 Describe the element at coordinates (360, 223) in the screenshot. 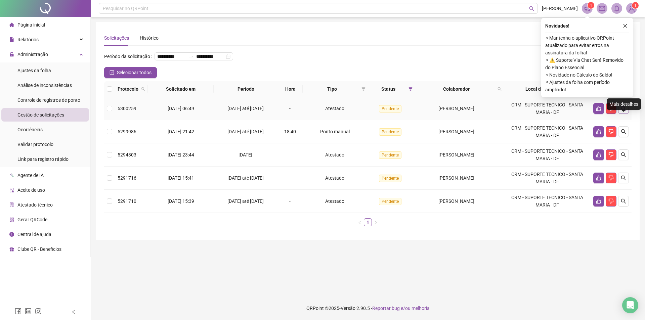

I see `button: left` at that location.